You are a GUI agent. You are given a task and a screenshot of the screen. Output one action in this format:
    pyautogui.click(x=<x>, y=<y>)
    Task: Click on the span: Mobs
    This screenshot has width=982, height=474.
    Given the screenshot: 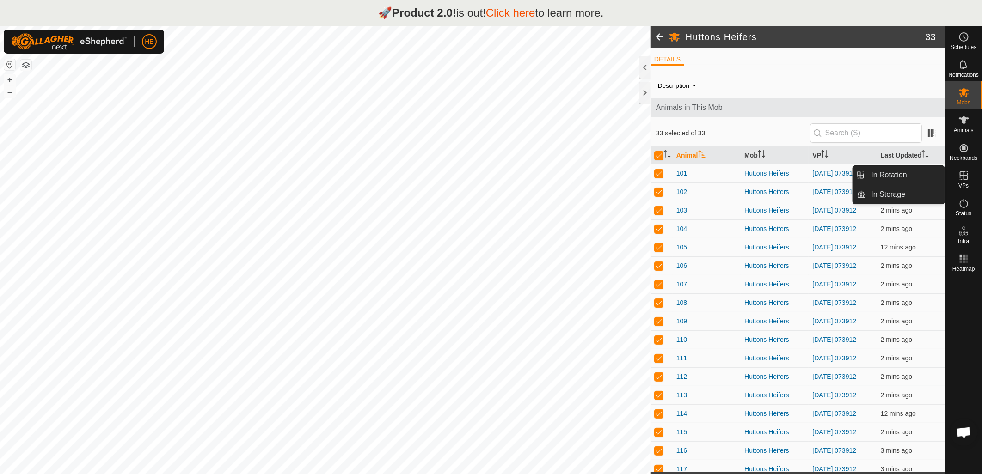 What is the action you would take?
    pyautogui.click(x=964, y=103)
    